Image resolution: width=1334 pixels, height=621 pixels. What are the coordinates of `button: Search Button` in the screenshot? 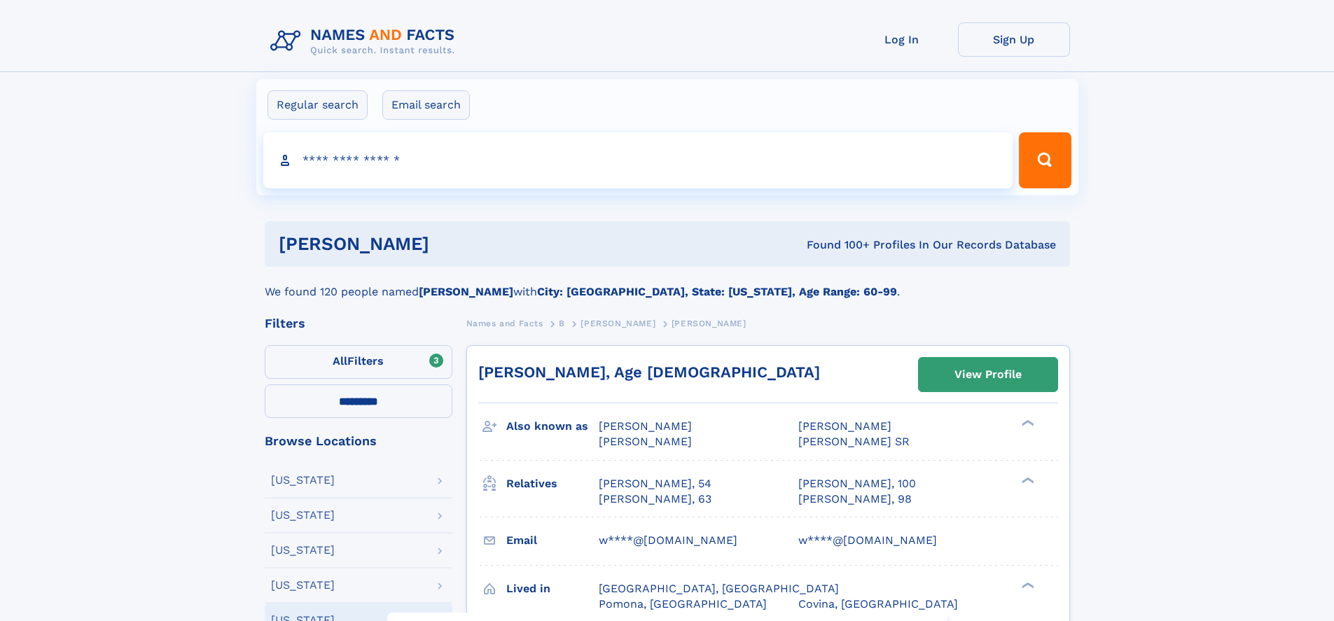 It's located at (1045, 160).